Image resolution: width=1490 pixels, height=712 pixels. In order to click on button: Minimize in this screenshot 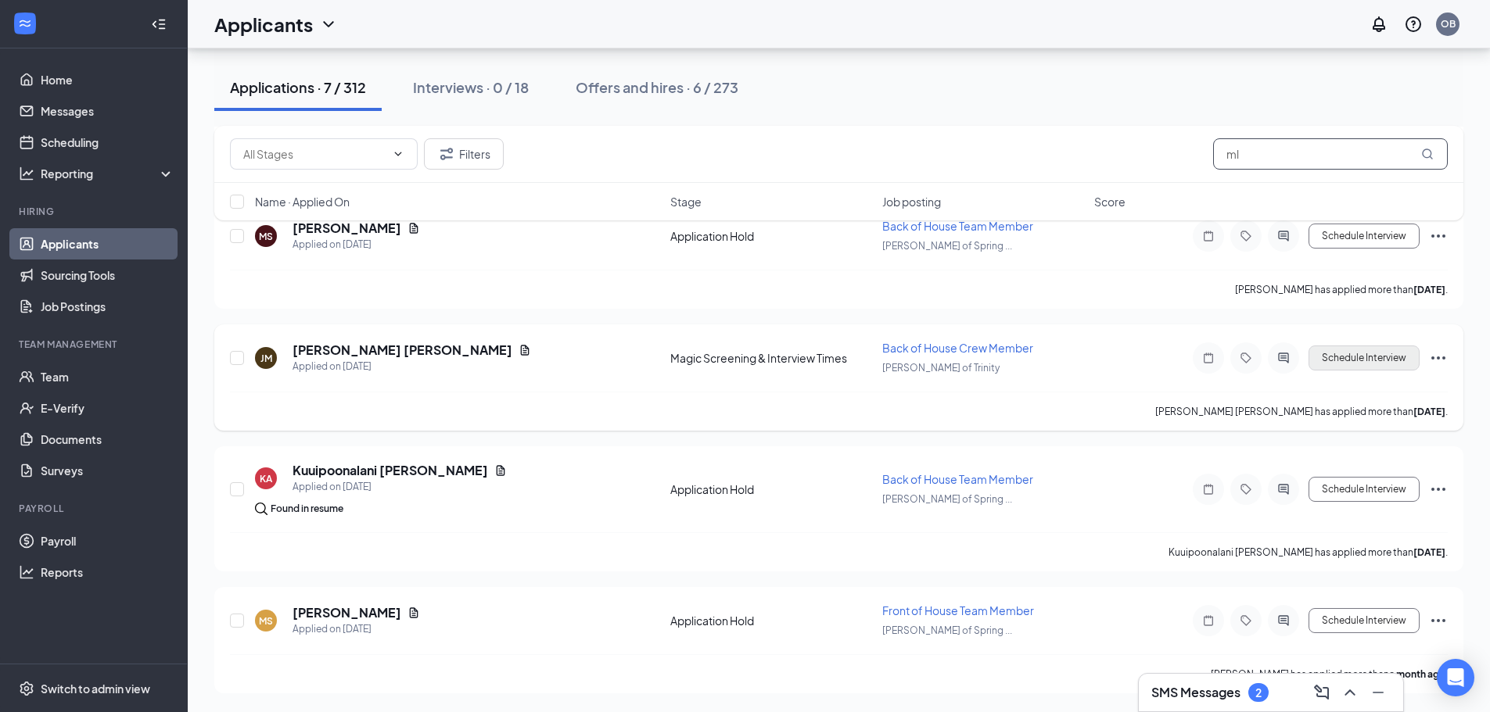, I will do `click(1378, 693)`.